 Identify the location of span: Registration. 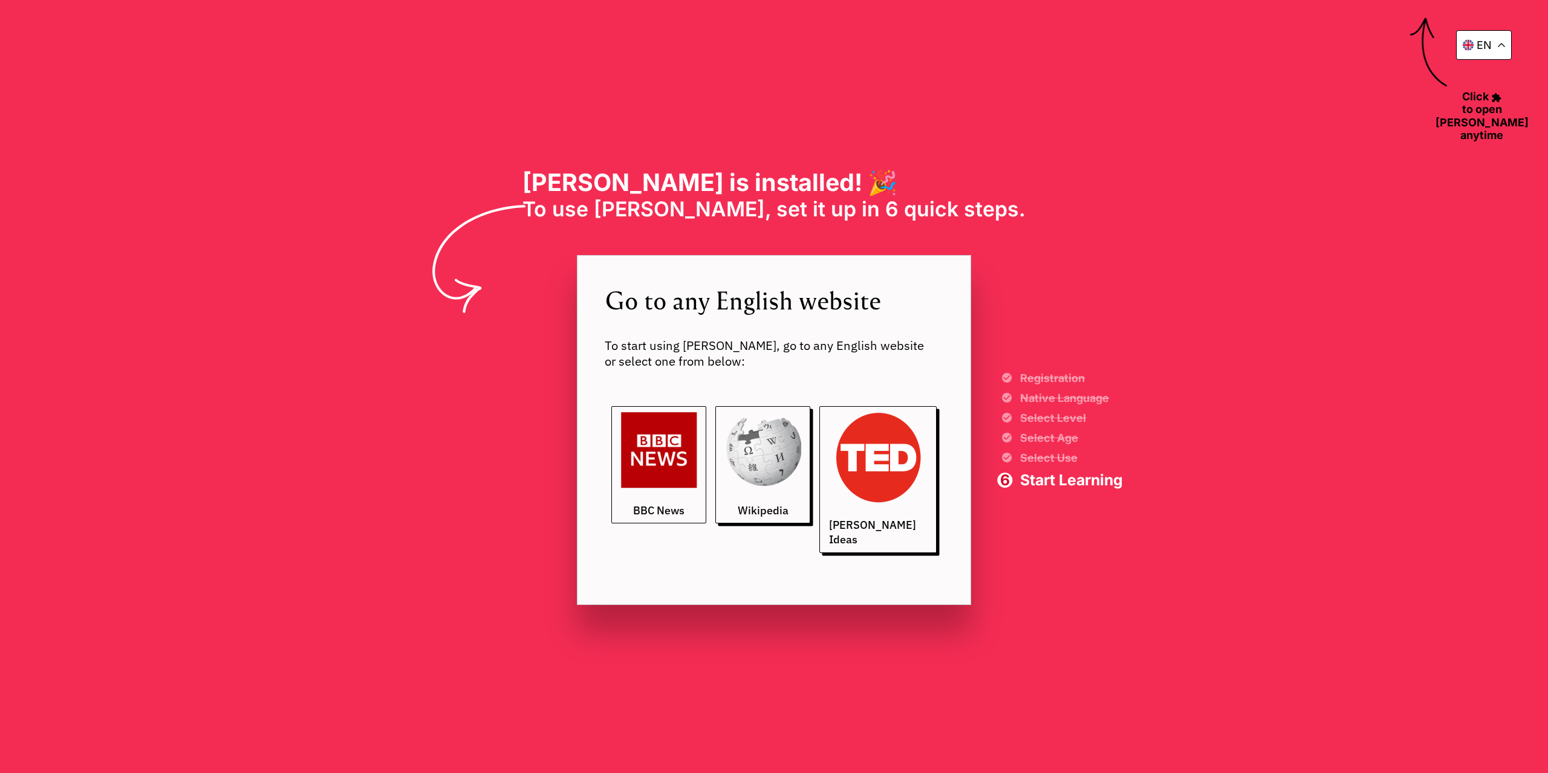
(1071, 379).